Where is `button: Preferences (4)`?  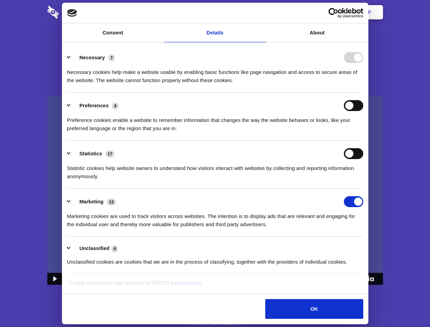
button: Preferences (4) is located at coordinates (95, 106).